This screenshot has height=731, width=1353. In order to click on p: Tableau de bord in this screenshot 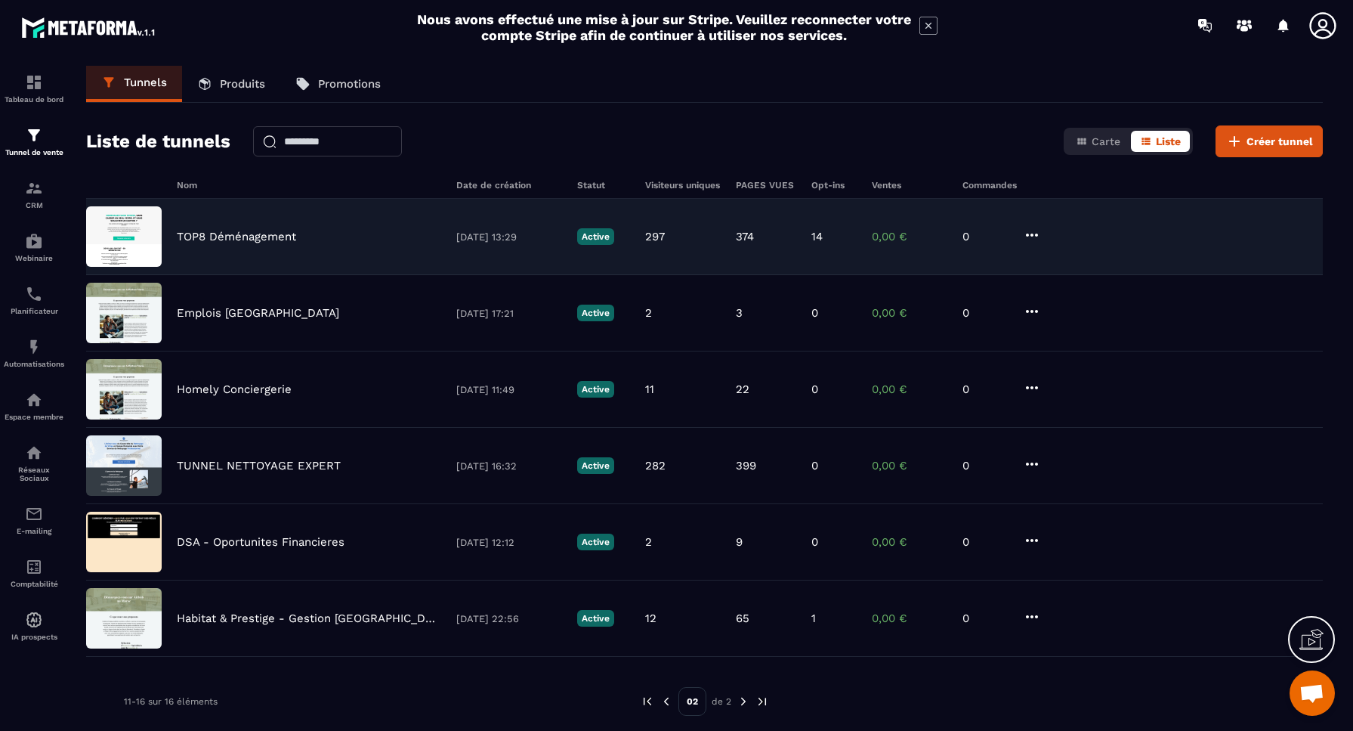, I will do `click(34, 99)`.